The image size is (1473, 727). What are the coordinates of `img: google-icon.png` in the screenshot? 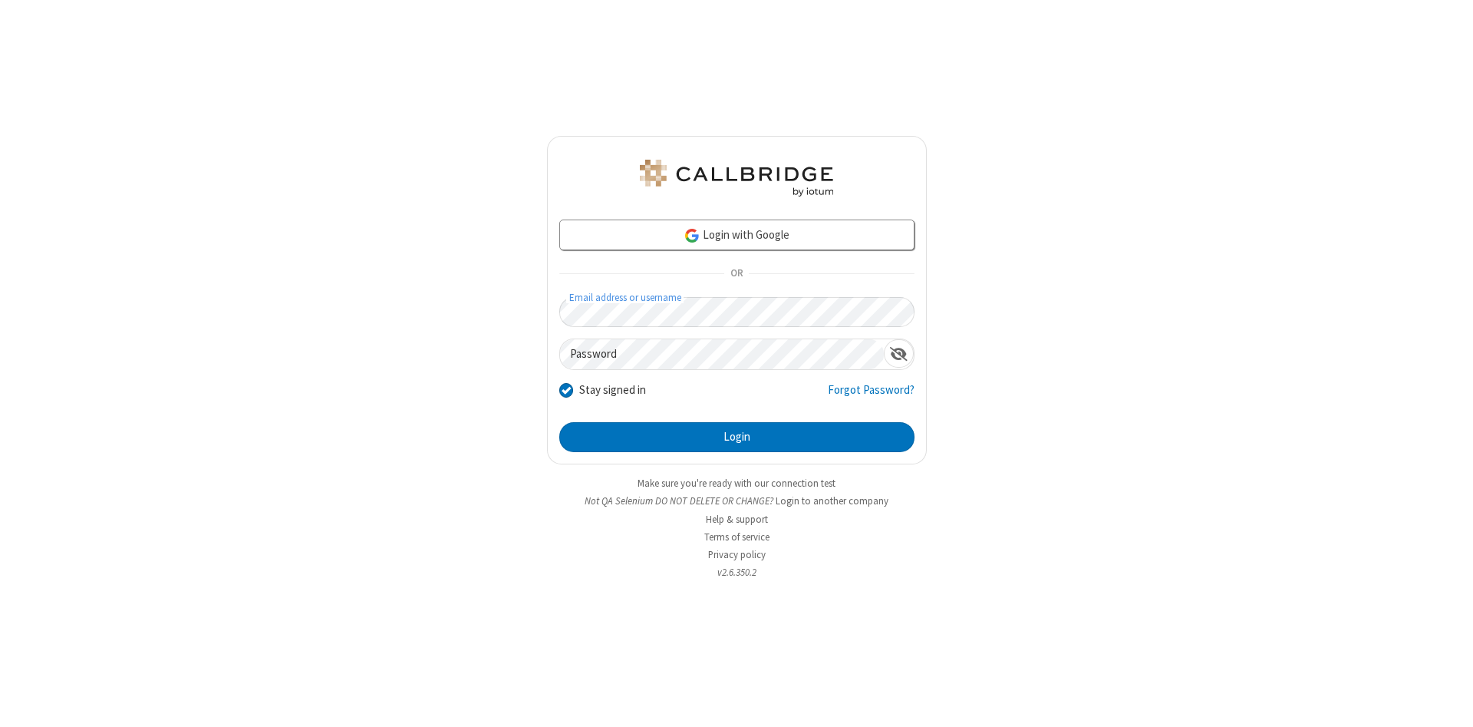 It's located at (692, 236).